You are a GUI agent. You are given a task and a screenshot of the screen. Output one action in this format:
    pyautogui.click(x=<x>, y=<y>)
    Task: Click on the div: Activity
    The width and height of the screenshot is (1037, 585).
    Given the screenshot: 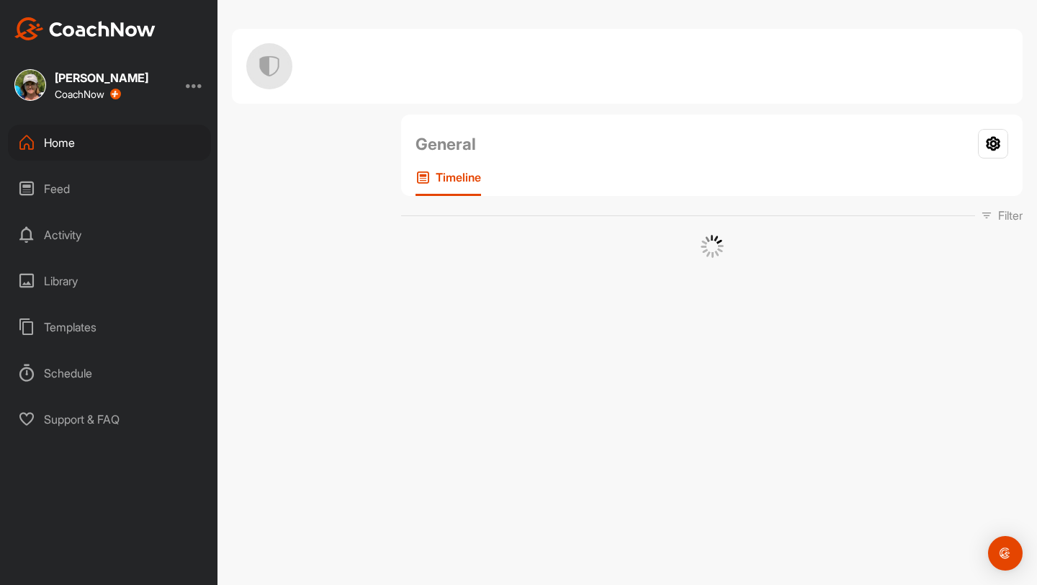 What is the action you would take?
    pyautogui.click(x=109, y=235)
    